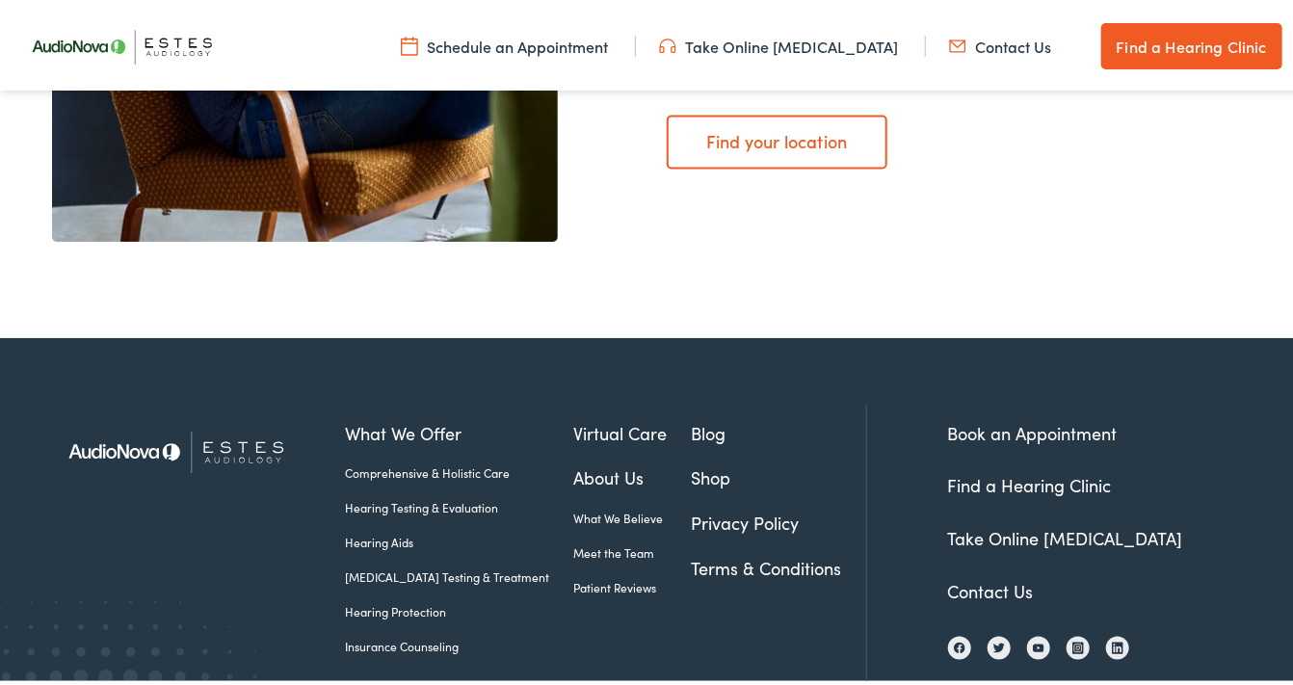 Image resolution: width=1293 pixels, height=685 pixels. What do you see at coordinates (778, 519) in the screenshot?
I see `a: Privacy Policy` at bounding box center [778, 519].